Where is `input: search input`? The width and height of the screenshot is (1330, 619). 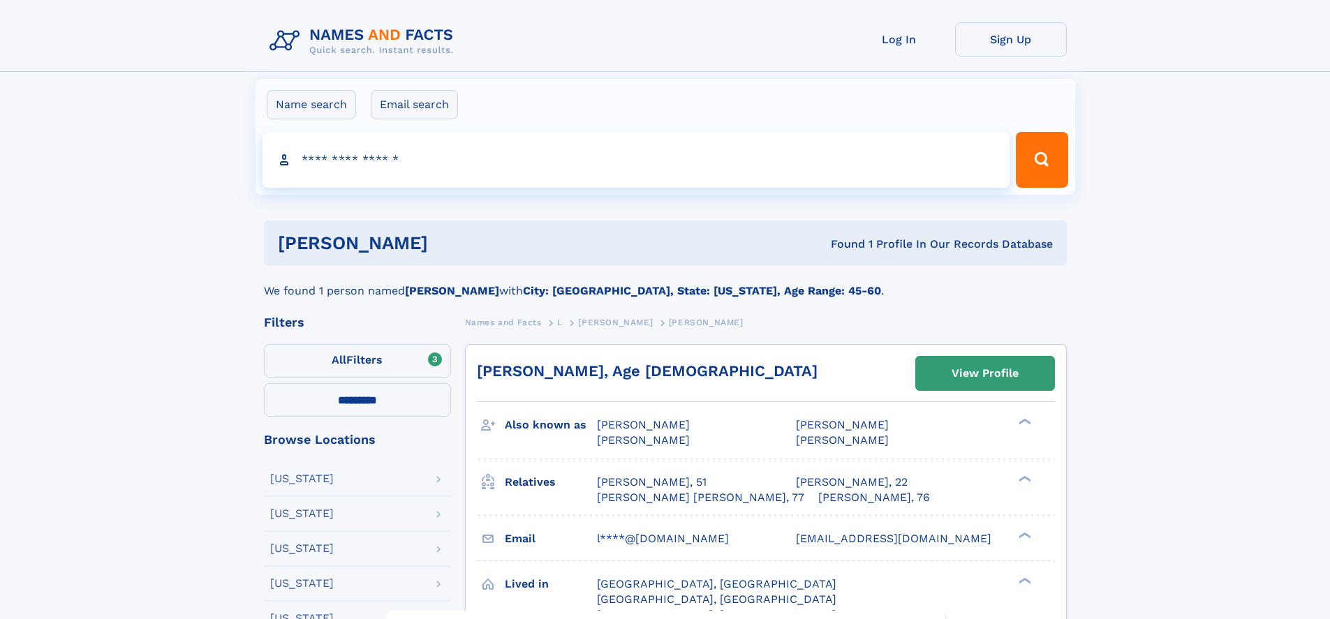
input: search input is located at coordinates (636, 160).